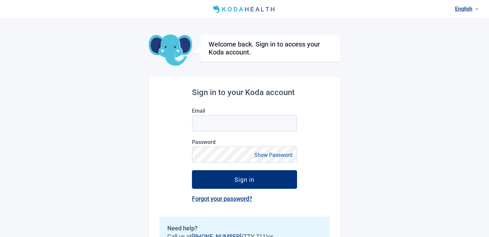 The height and width of the screenshot is (237, 489). Describe the element at coordinates (244, 92) in the screenshot. I see `h2: Sign in to your Koda account` at that location.